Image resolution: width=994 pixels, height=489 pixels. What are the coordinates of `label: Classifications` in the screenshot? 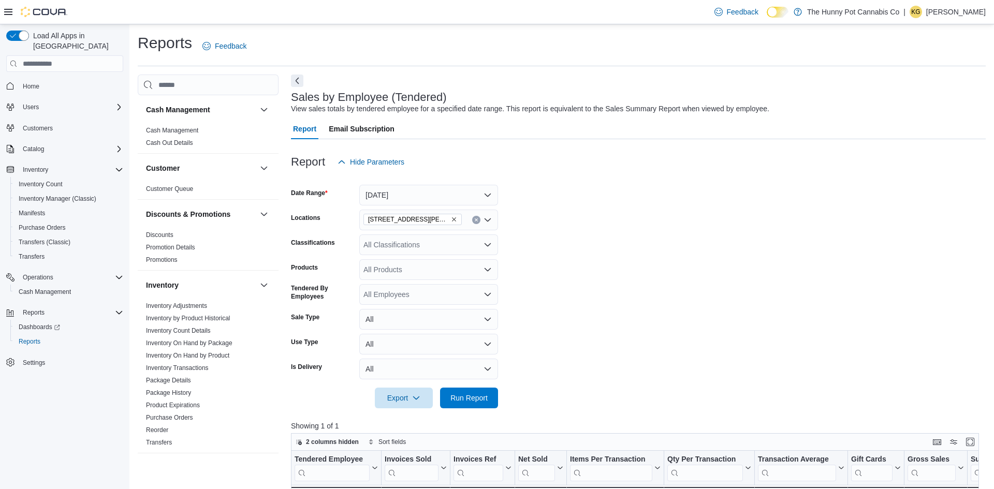 It's located at (313, 243).